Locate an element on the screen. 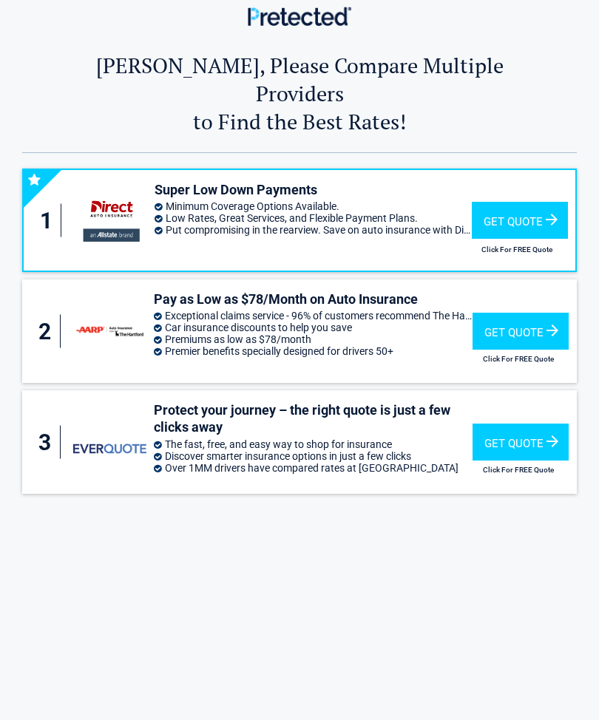 This screenshot has width=599, height=720. img: everquote's logo is located at coordinates (109, 448).